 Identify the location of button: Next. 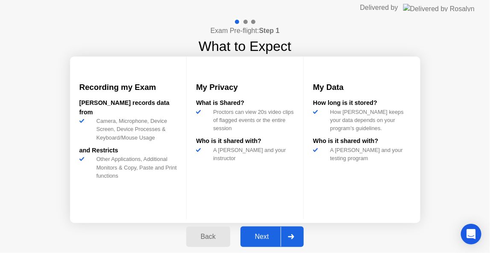
(272, 236).